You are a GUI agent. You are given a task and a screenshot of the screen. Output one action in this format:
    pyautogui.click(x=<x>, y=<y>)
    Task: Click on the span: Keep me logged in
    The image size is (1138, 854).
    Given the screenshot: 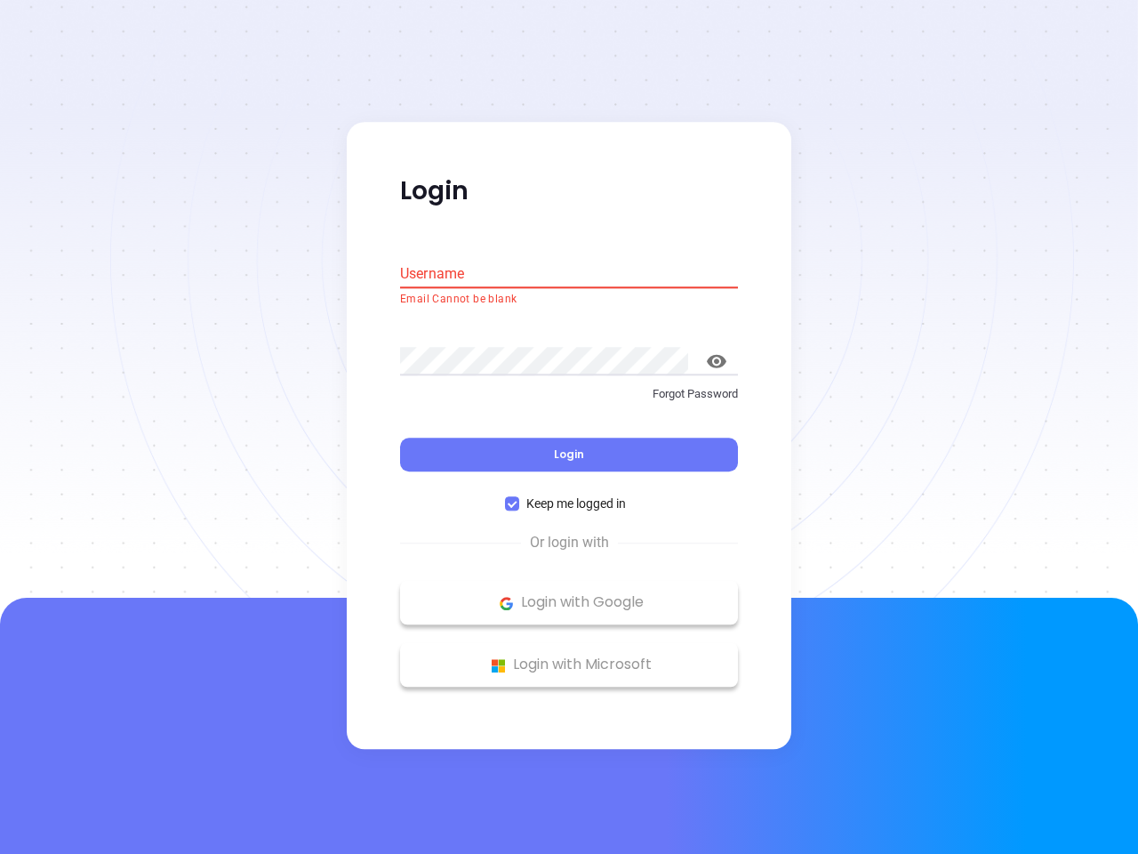 What is the action you would take?
    pyautogui.click(x=576, y=504)
    